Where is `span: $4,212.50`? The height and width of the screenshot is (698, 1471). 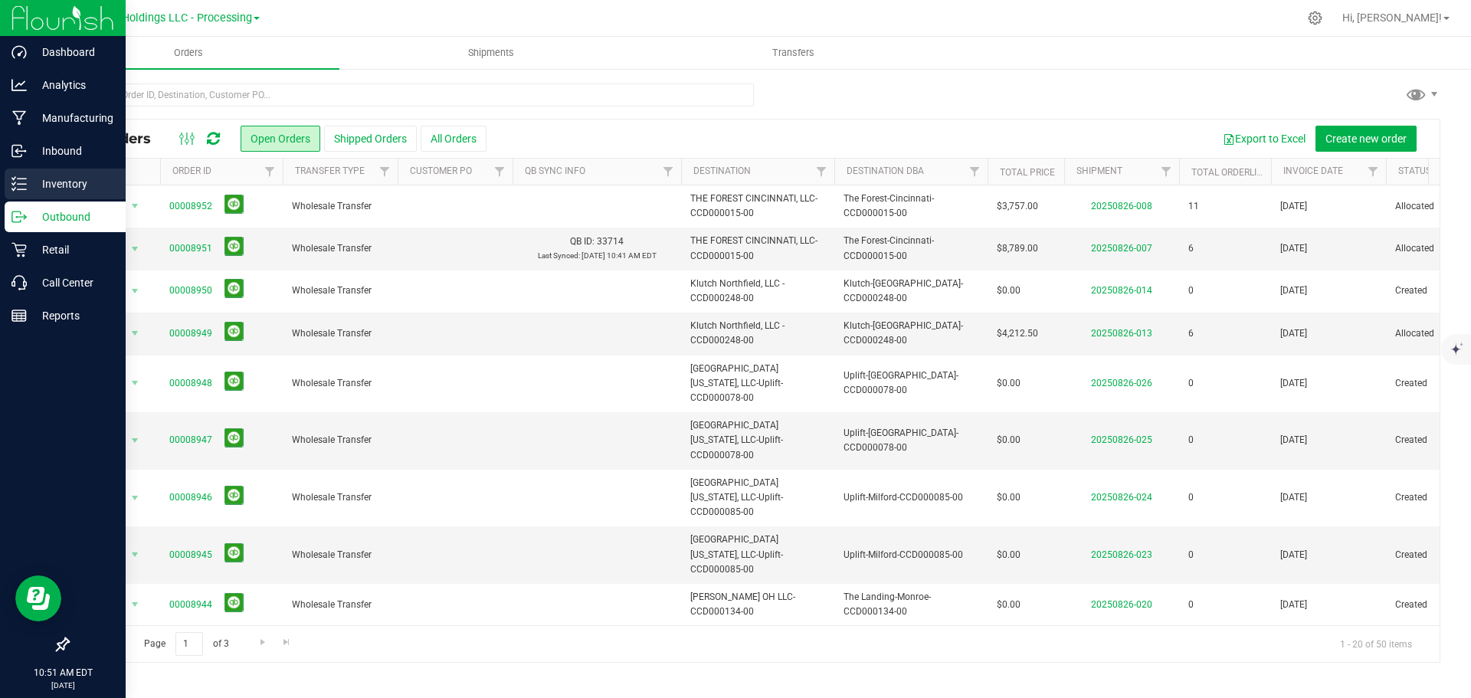
span: $4,212.50 is located at coordinates (1017, 333).